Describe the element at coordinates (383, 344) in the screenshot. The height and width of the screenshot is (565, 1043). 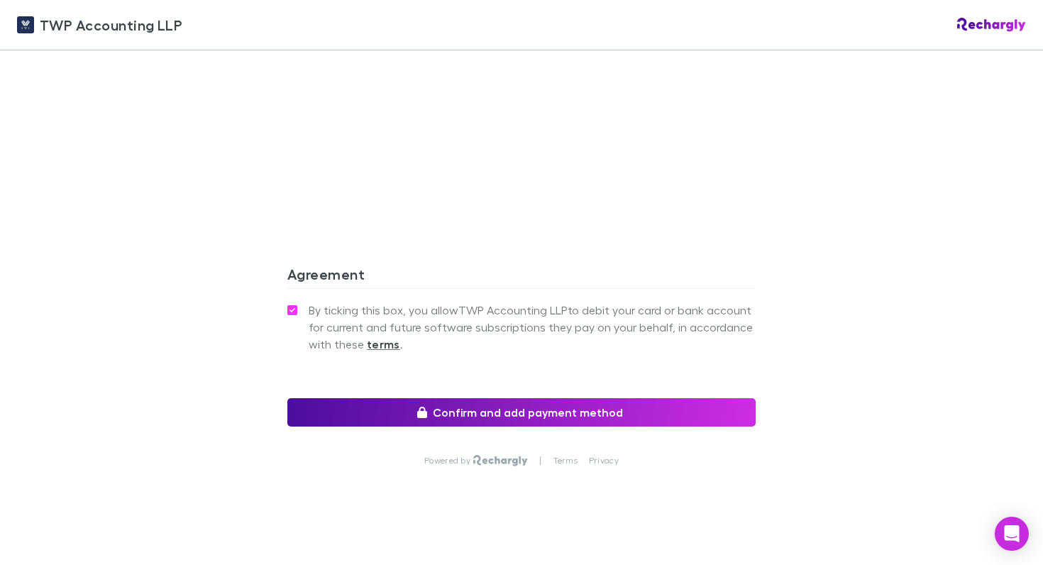
I see `strong: terms` at that location.